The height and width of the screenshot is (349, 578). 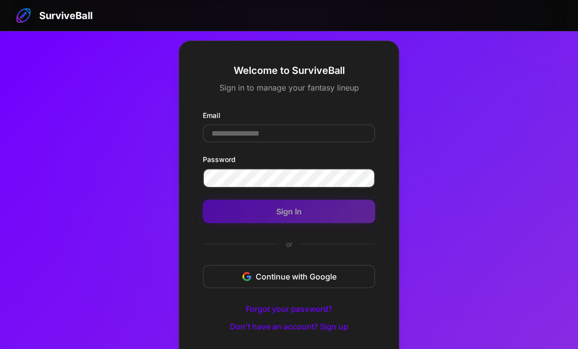 I want to click on button: Forgot your password?, so click(x=289, y=309).